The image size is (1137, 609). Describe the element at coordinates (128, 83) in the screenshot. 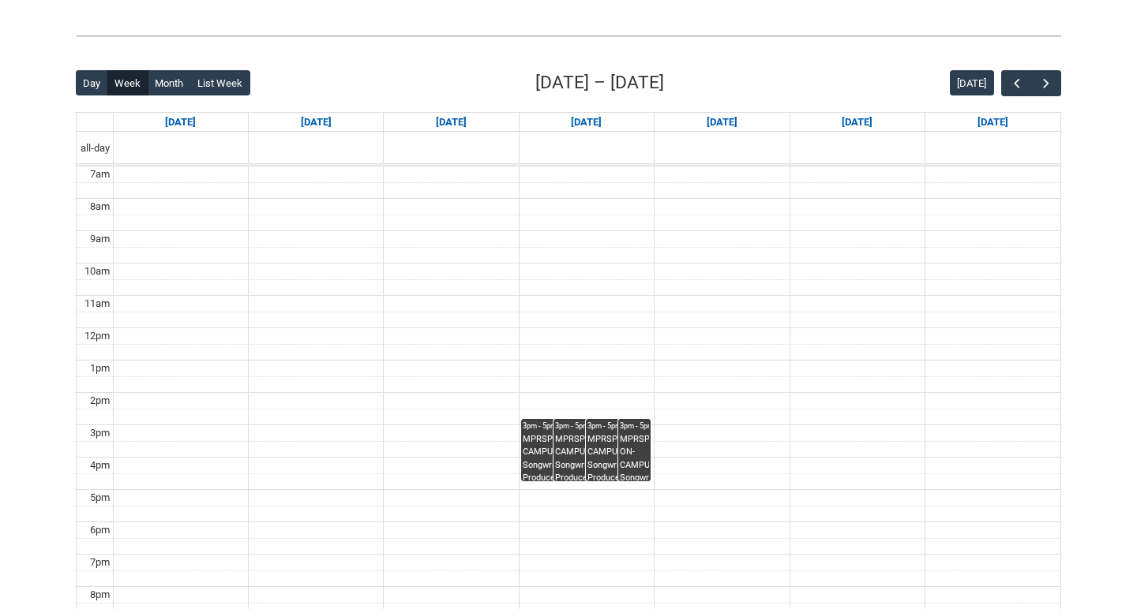

I see `button: Week` at that location.